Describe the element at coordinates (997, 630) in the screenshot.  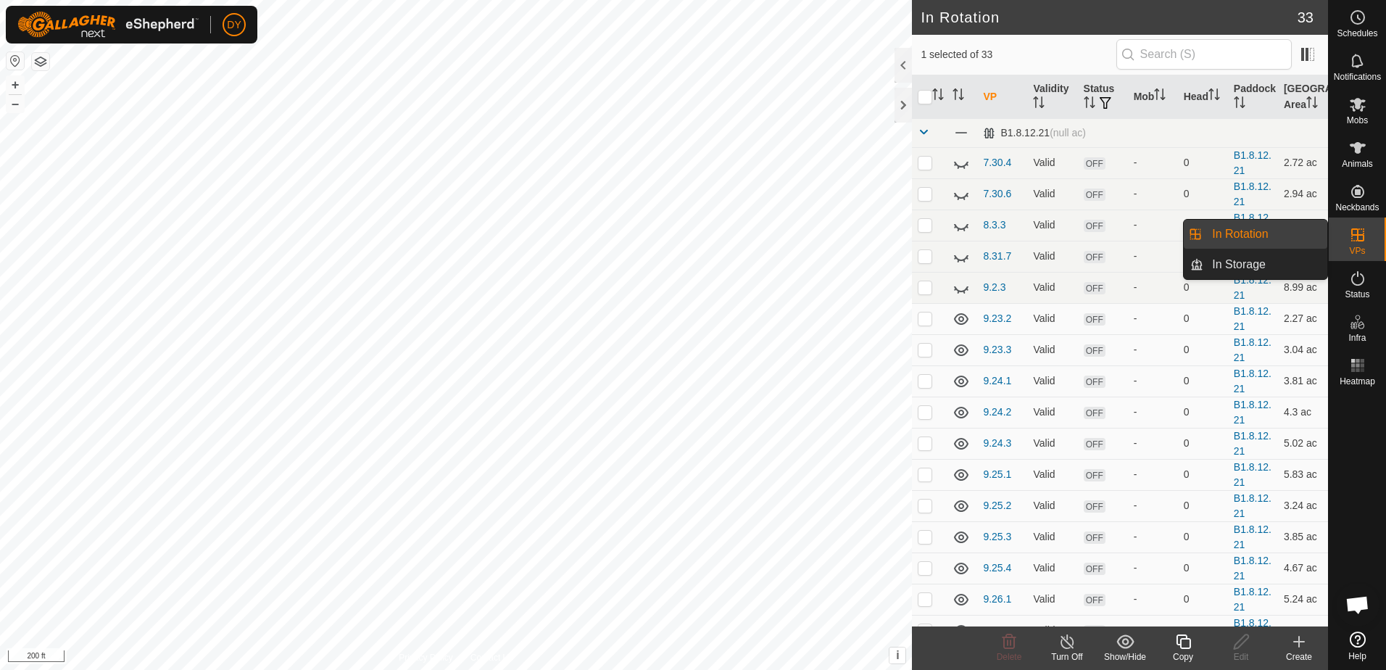
I see `a: 9.26.2` at that location.